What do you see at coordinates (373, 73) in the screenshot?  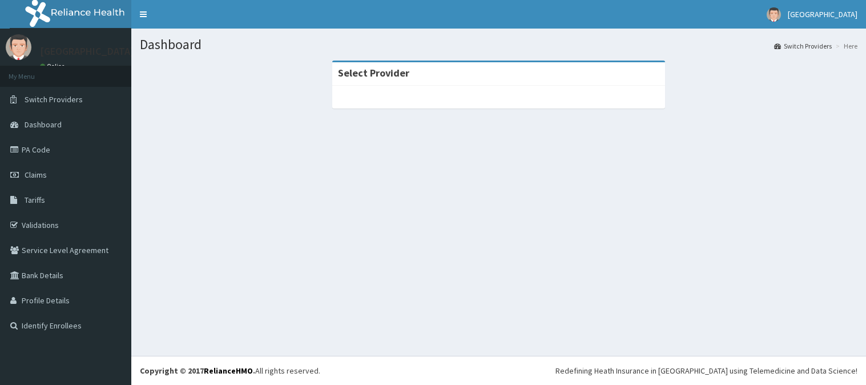 I see `strong: Select Provider` at bounding box center [373, 73].